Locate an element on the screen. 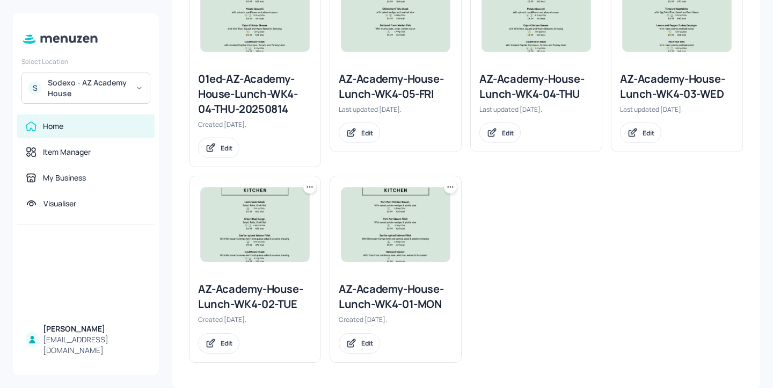 The width and height of the screenshot is (773, 388). div: Sodexo - AZ Academy House is located at coordinates (88, 88).